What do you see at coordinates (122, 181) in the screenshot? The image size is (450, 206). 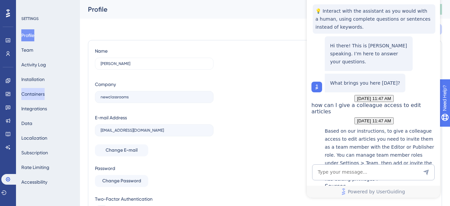 I see `span: Change Password` at bounding box center [122, 181].